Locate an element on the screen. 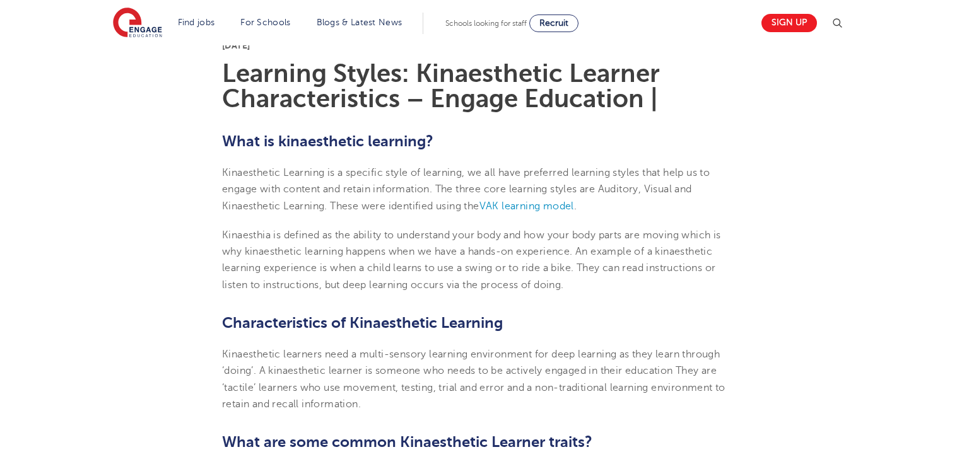 The height and width of the screenshot is (452, 957). span: These were identified using the is located at coordinates (404, 206).